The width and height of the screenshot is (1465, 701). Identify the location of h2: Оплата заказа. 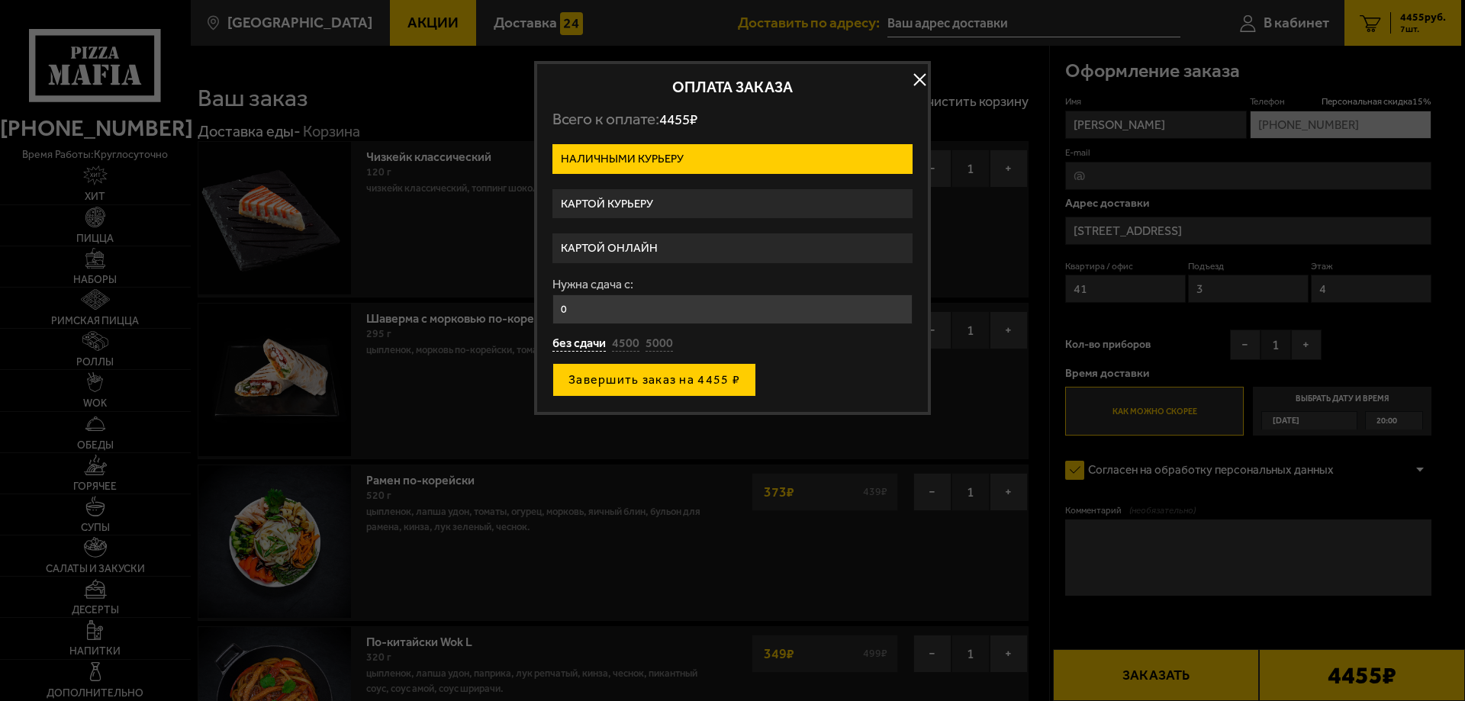
(733, 87).